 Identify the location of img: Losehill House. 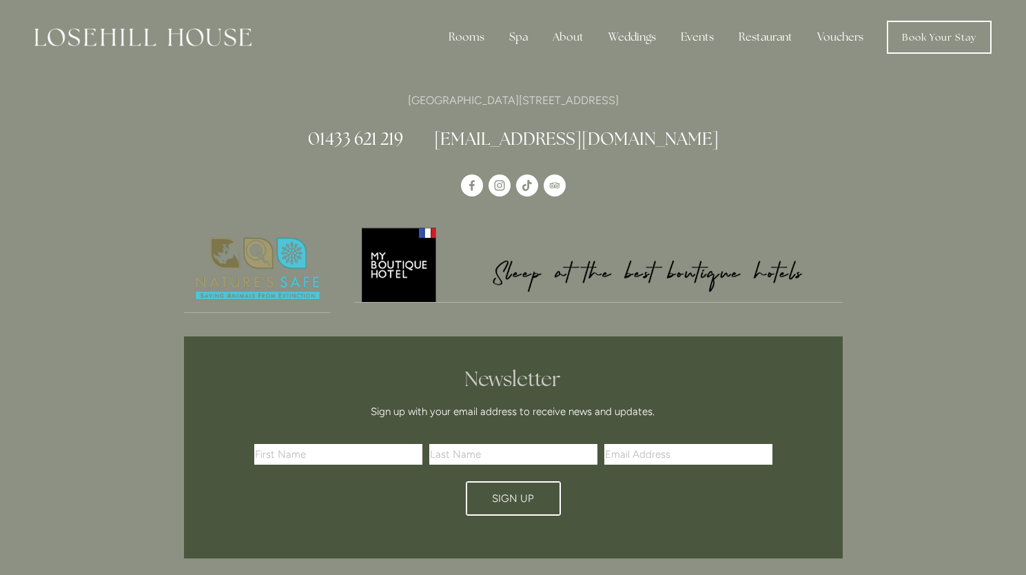
(143, 37).